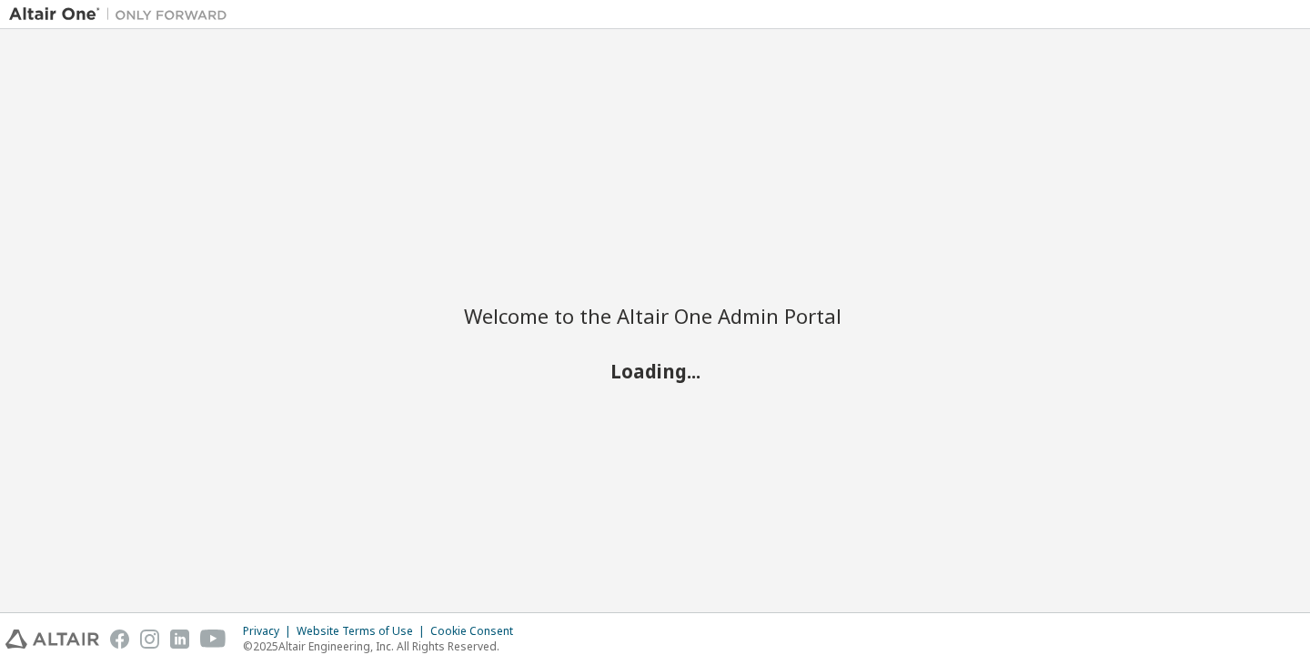 This screenshot has height=665, width=1310. Describe the element at coordinates (149, 639) in the screenshot. I see `img: instagram.svg` at that location.